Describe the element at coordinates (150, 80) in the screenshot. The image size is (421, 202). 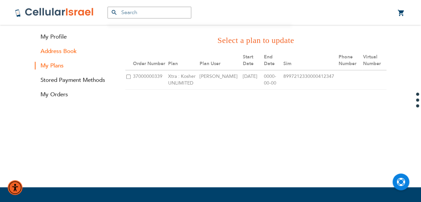
I see `td: 37000000339` at that location.